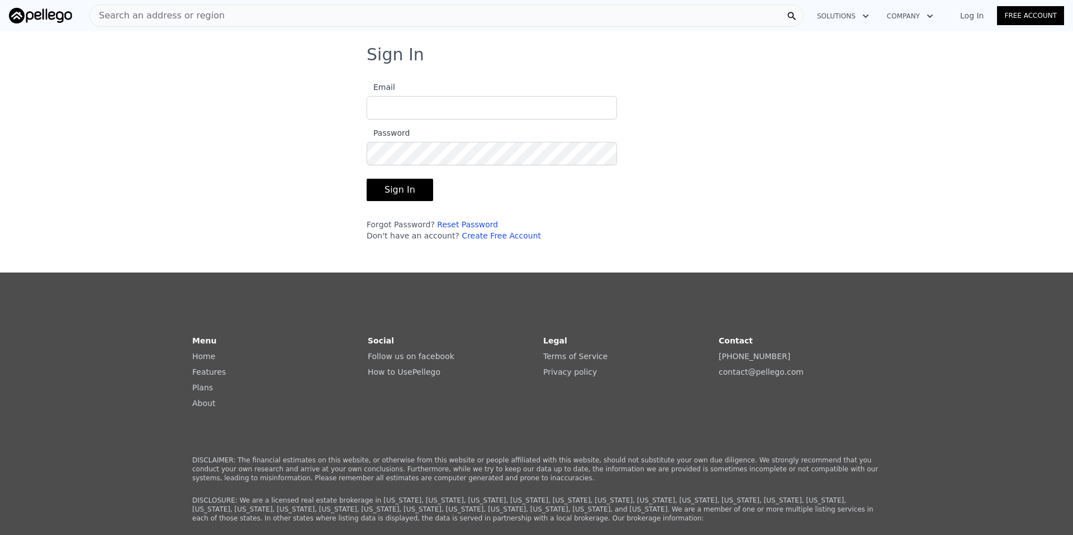 The height and width of the screenshot is (535, 1073). I want to click on strong: Contact, so click(736, 341).